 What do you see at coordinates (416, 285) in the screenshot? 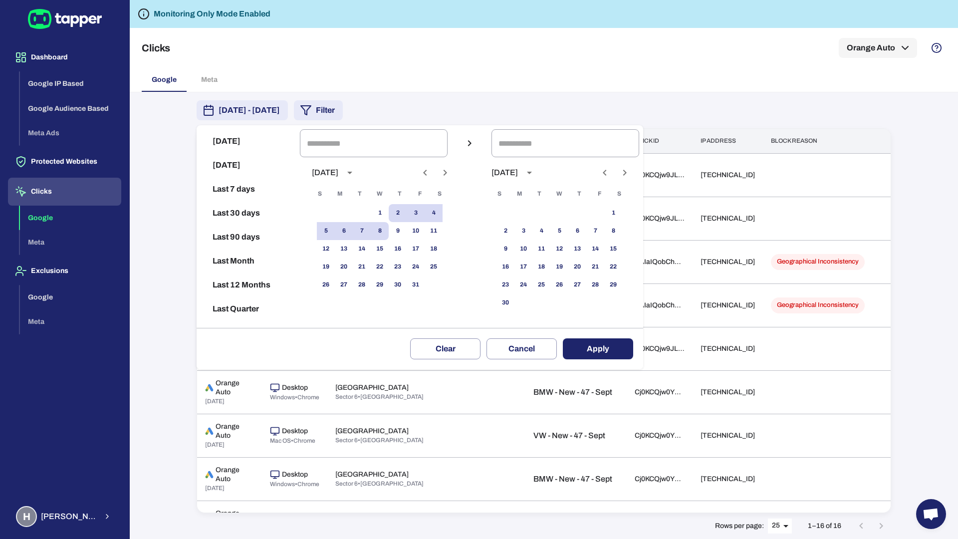
I see `button: 31` at bounding box center [416, 285].